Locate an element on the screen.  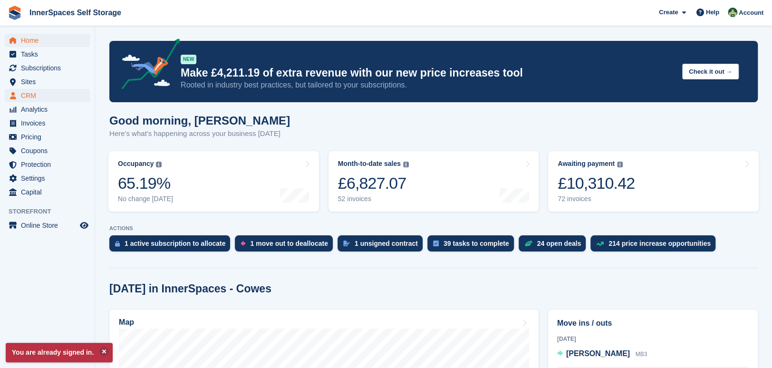
img: move_outs_to_deallocate_icon-f764333ba52eb49d3ac5e1228854f67142a1ed5810a6f6cc68b1a99e826820c5.svg is located at coordinates (243, 243).